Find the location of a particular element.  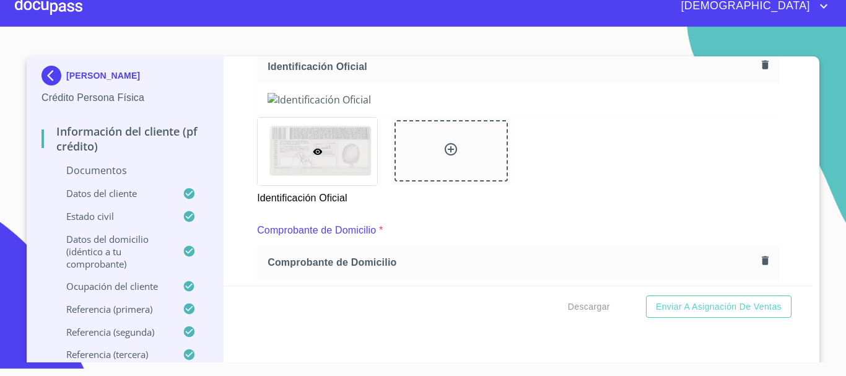

span: Comprobante de Domicilio is located at coordinates (512, 262).